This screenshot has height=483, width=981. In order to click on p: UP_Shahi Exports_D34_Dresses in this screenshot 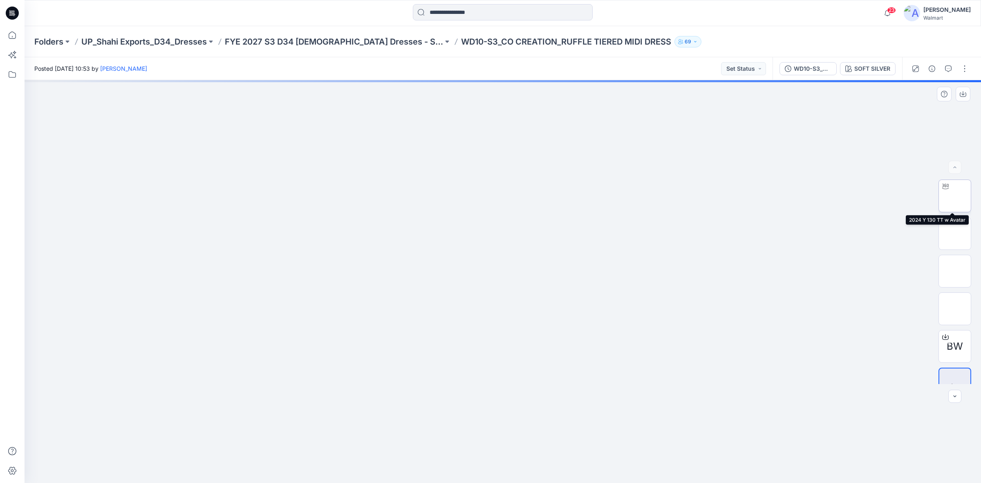, I will do `click(144, 42)`.